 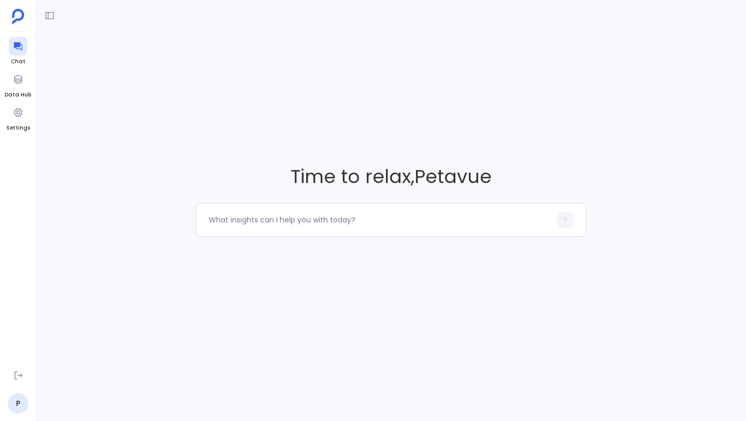 What do you see at coordinates (18, 17) in the screenshot?
I see `img: petavue logo` at bounding box center [18, 17].